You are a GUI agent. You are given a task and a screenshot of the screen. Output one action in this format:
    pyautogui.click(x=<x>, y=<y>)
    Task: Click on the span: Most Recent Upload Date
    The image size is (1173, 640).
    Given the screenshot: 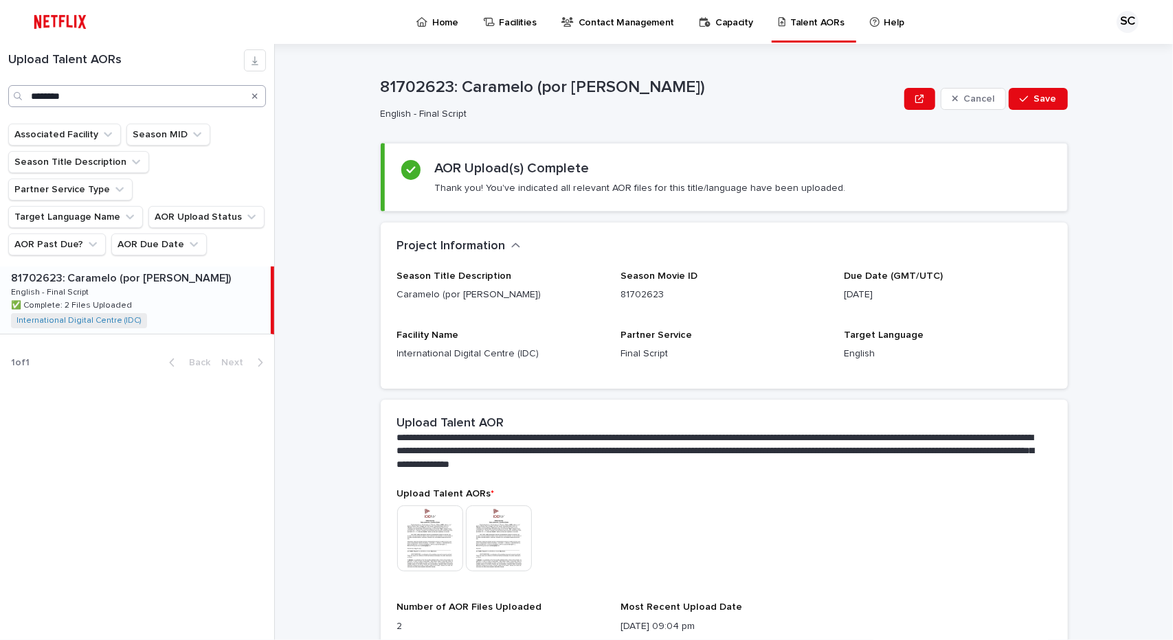 What is the action you would take?
    pyautogui.click(x=681, y=607)
    